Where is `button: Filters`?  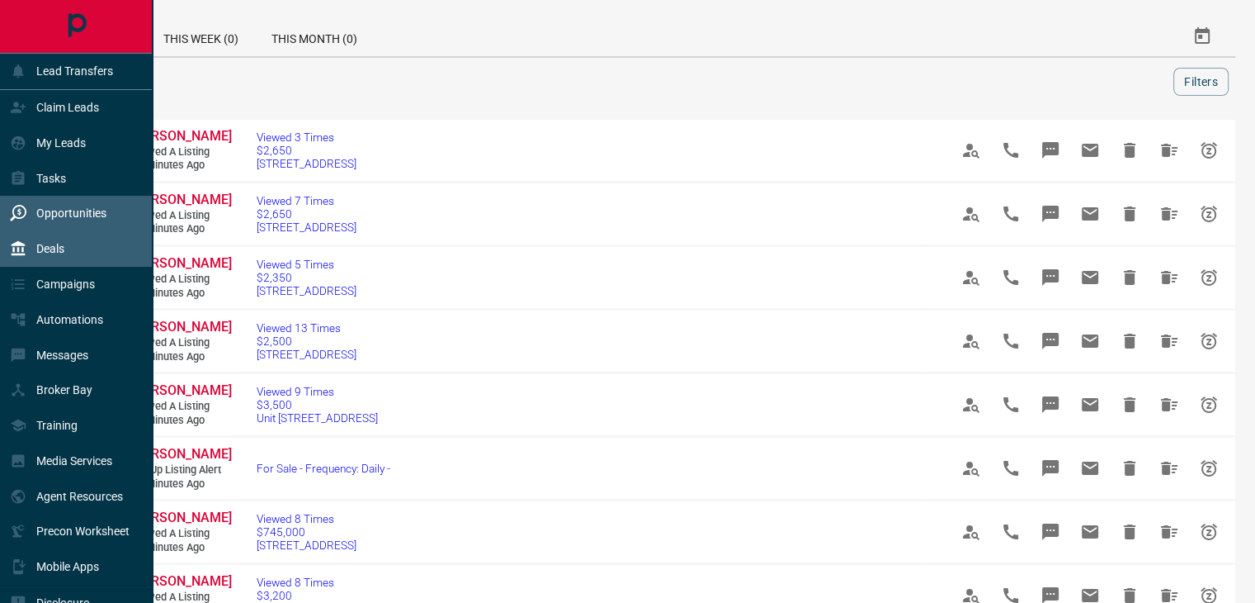 button: Filters is located at coordinates (1201, 82).